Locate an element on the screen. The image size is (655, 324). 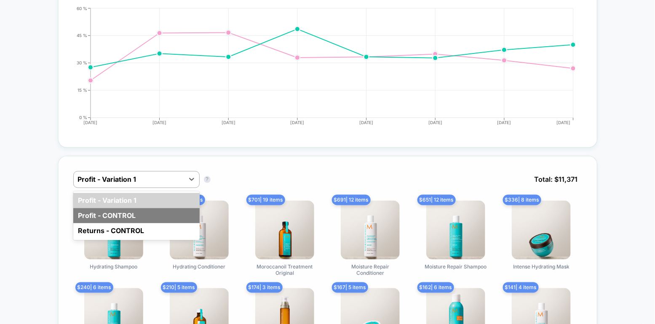
tspan: 0 % is located at coordinates (83, 118).